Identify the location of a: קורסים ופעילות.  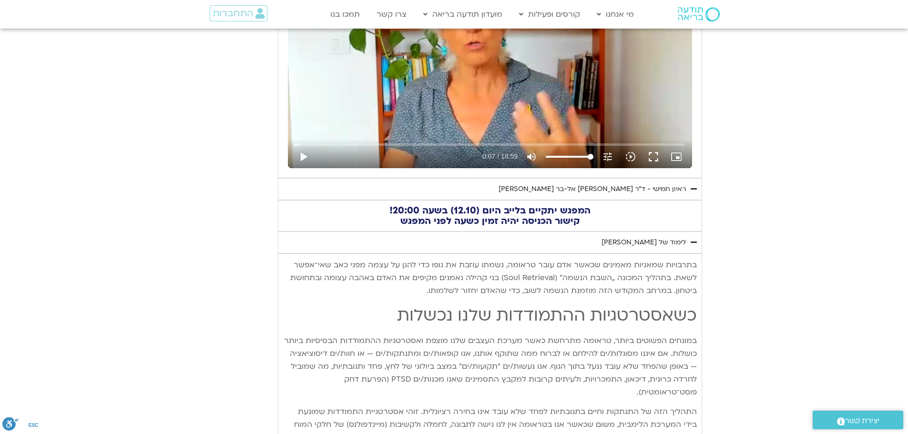
(550, 14).